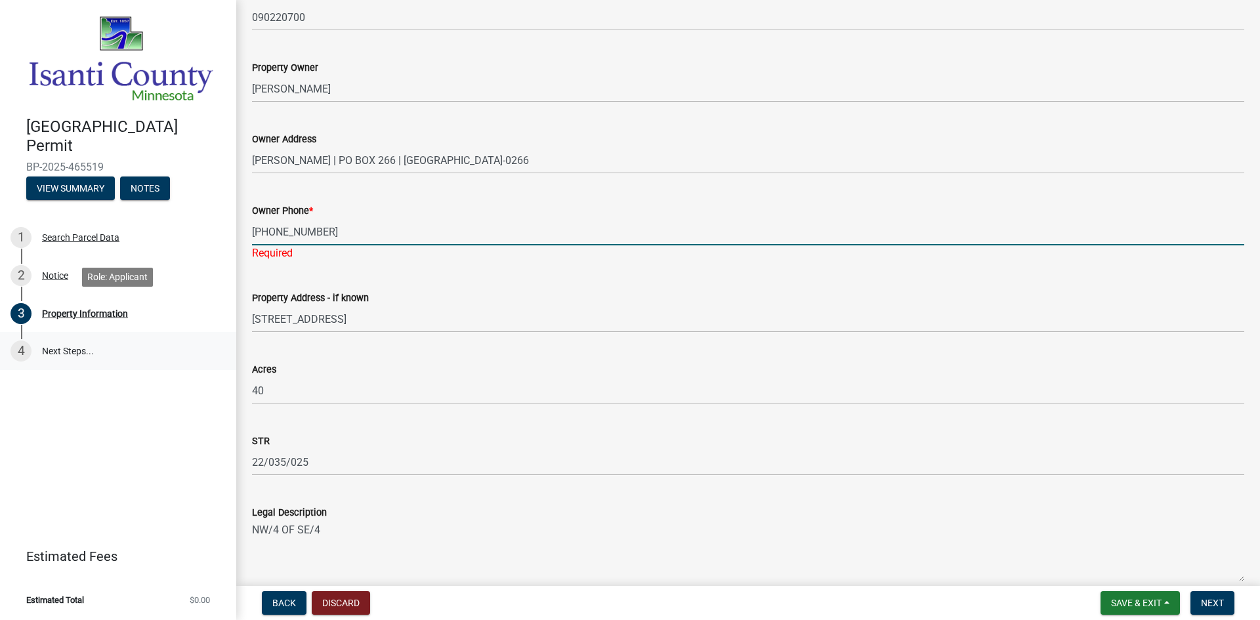 This screenshot has width=1260, height=620. Describe the element at coordinates (200, 600) in the screenshot. I see `span: $0.00` at that location.